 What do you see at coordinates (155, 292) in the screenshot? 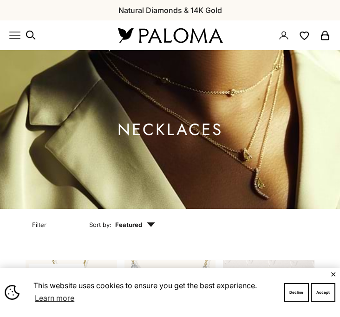
I see `span: This website uses cookies to ensure you get the best experience.` at bounding box center [155, 292].